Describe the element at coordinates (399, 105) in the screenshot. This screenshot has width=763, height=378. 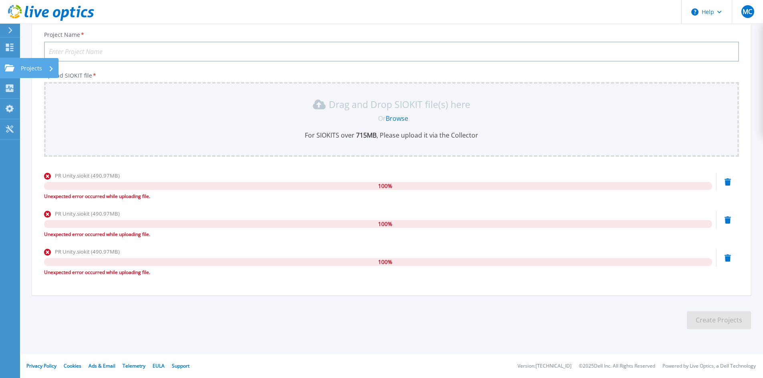
I see `p: Drag and Drop SIOKIT file(s) here` at that location.